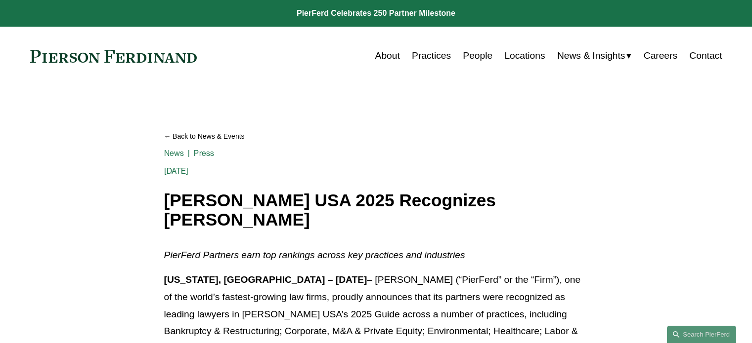  Describe the element at coordinates (591, 56) in the screenshot. I see `span: News & Insights` at that location.